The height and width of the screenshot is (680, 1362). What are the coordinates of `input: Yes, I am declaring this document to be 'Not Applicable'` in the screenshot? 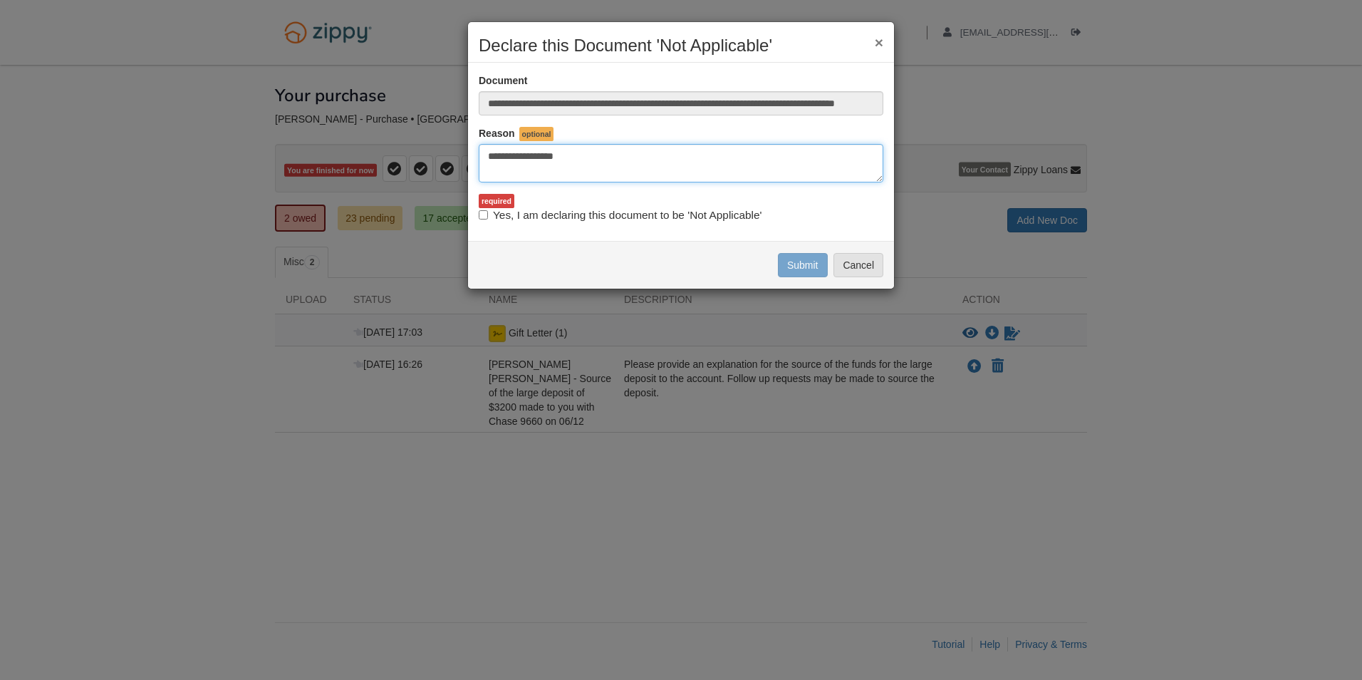 It's located at (483, 214).